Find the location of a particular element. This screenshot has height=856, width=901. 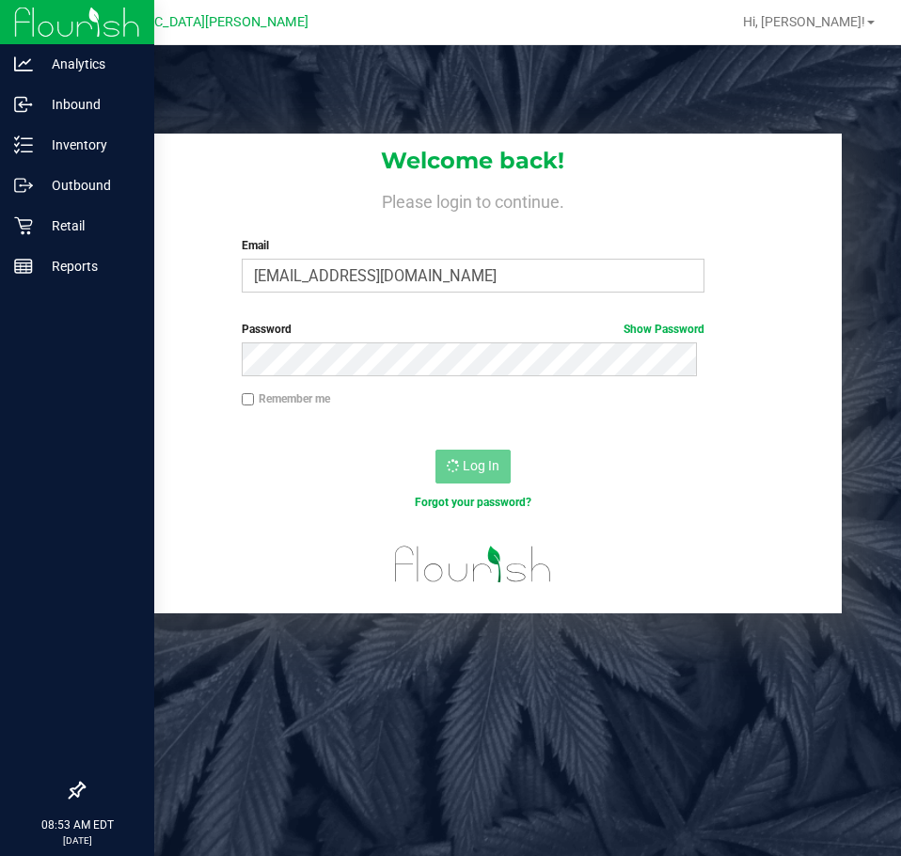

span: Log In is located at coordinates (481, 466).